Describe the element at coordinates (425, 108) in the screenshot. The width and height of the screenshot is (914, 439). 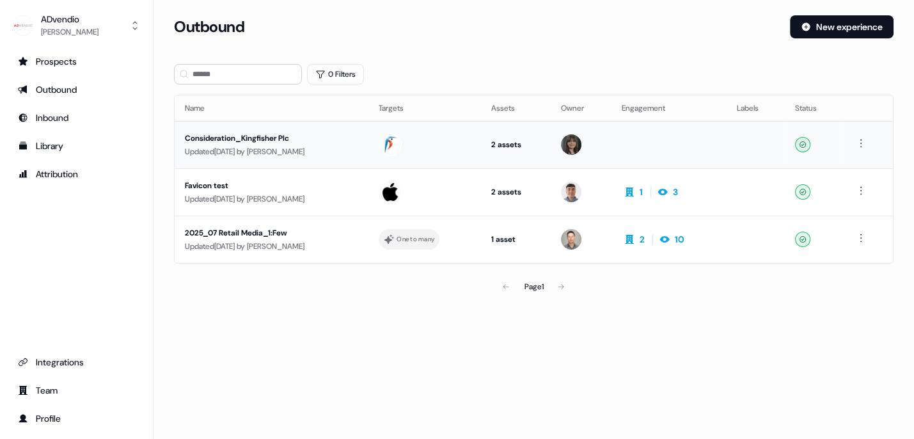
I see `th: Targets` at that location.